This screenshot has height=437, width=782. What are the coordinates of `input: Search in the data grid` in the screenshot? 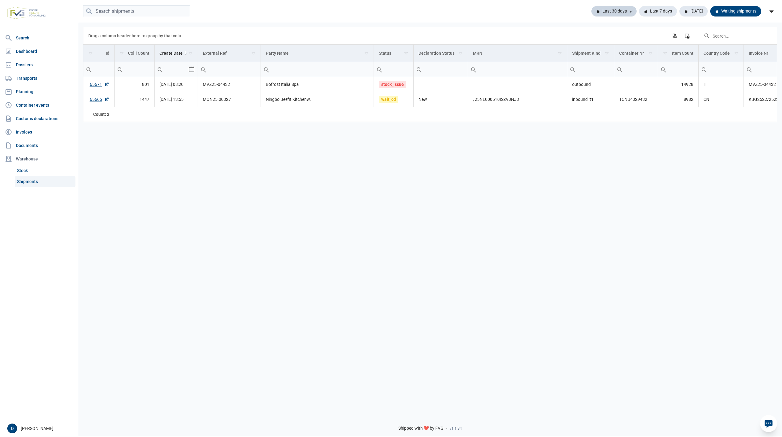 It's located at (735, 36).